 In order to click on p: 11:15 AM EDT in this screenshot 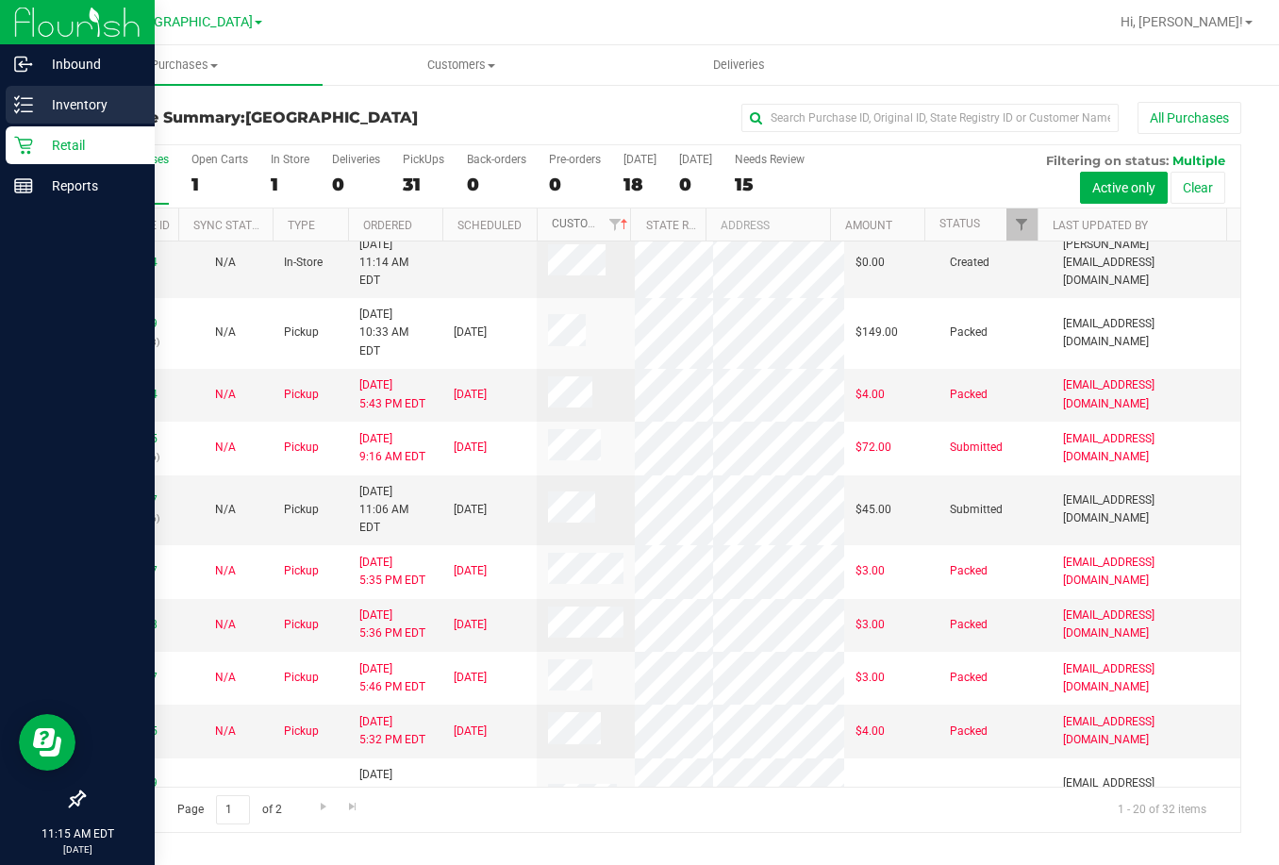, I will do `click(77, 834)`.